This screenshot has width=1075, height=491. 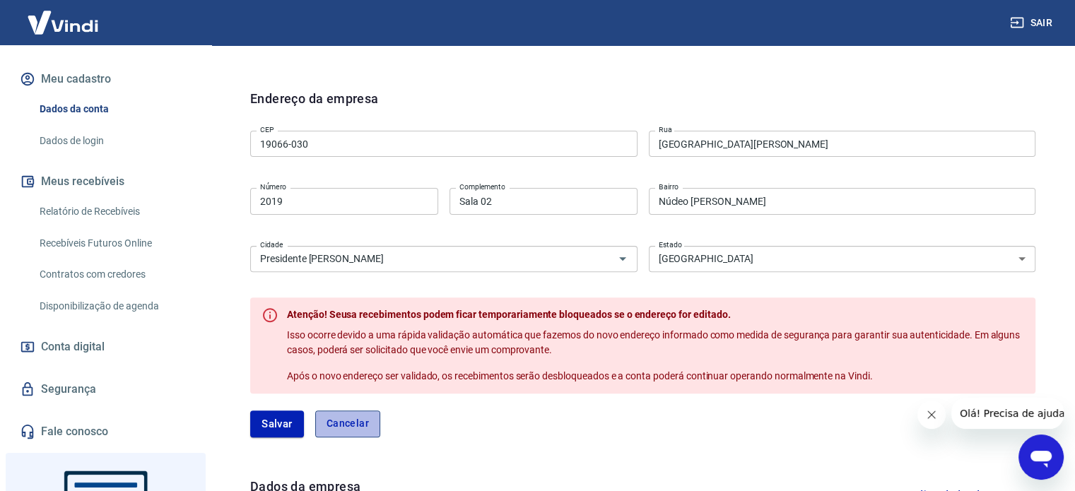 What do you see at coordinates (114, 243) in the screenshot?
I see `a: Recebíveis Futuros Online` at bounding box center [114, 243].